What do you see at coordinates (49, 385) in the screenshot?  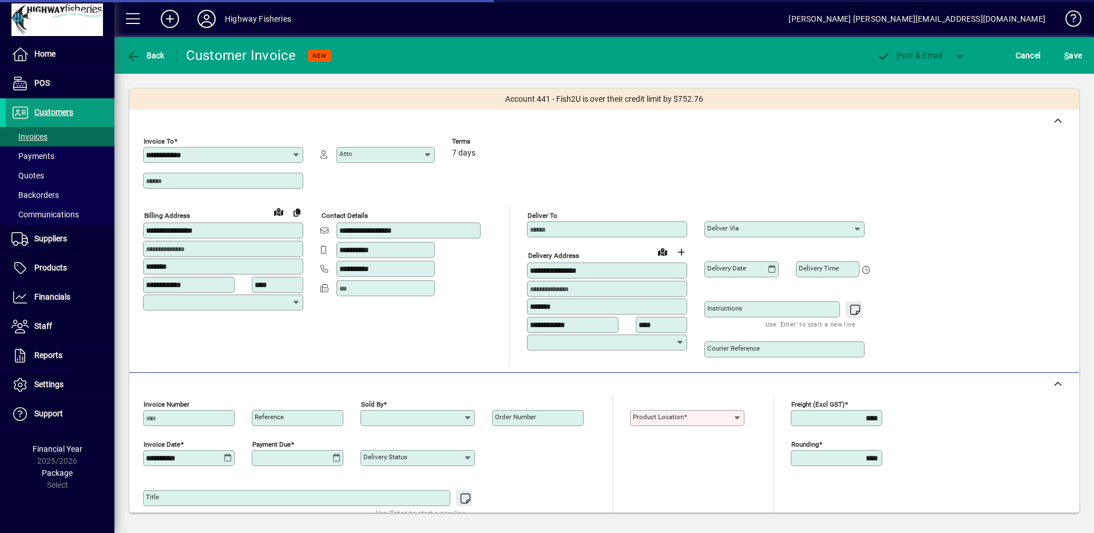 I see `span: Settings` at bounding box center [49, 385].